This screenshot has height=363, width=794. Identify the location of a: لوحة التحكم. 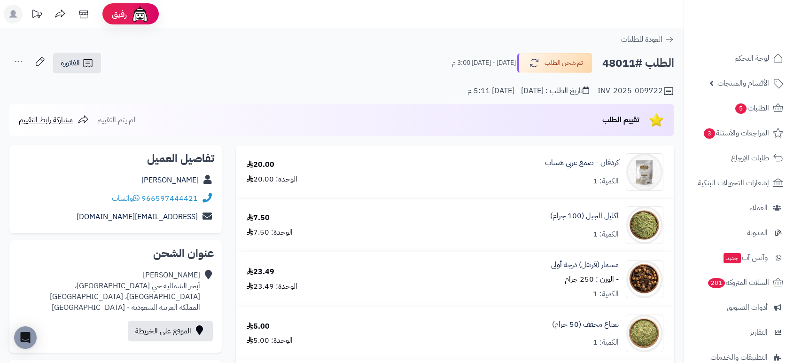
(739, 58).